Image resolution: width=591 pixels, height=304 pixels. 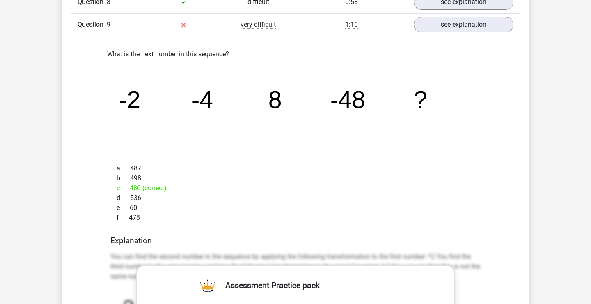 What do you see at coordinates (295, 168) in the screenshot?
I see `div: 487` at bounding box center [295, 168].